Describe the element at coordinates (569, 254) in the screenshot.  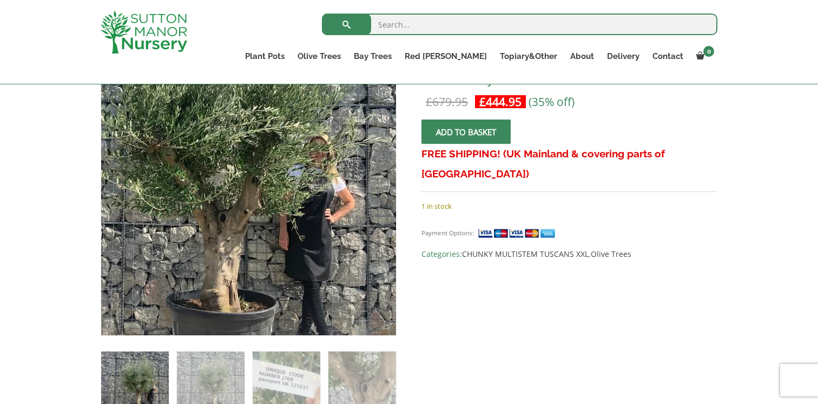
I see `span: Categories: ,` at that location.